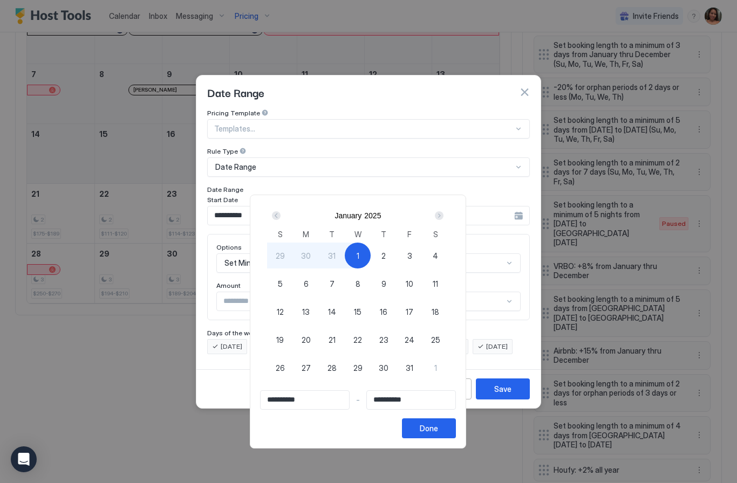 This screenshot has height=483, width=737. I want to click on div: January, so click(348, 216).